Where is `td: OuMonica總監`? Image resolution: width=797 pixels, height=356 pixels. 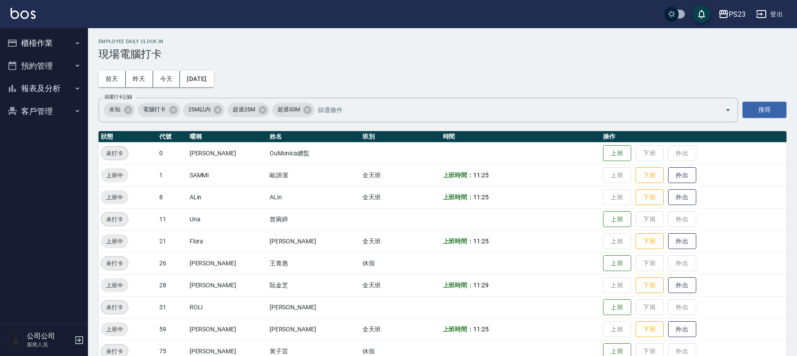 td: OuMonica總監 is located at coordinates (314, 153).